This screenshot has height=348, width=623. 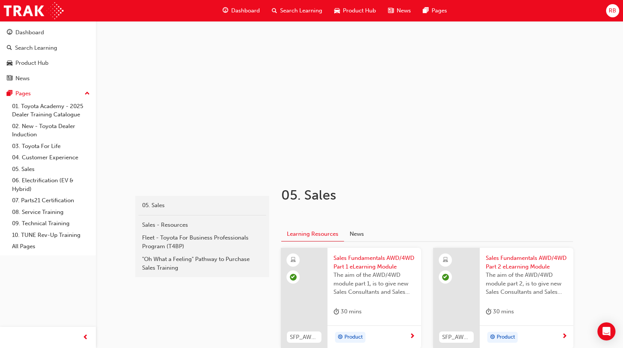 I want to click on div: Search Learning, so click(x=36, y=48).